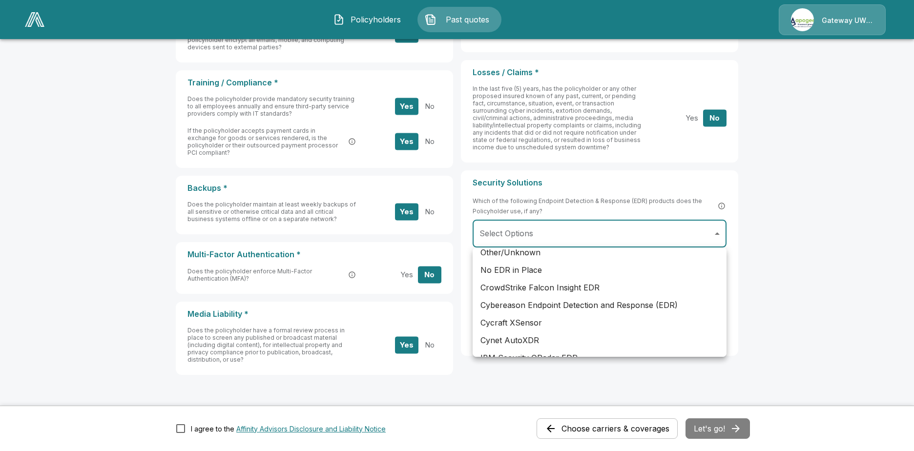 The height and width of the screenshot is (451, 914). I want to click on li: Cybereason Endpoint Detection and Response (EDR), so click(599, 305).